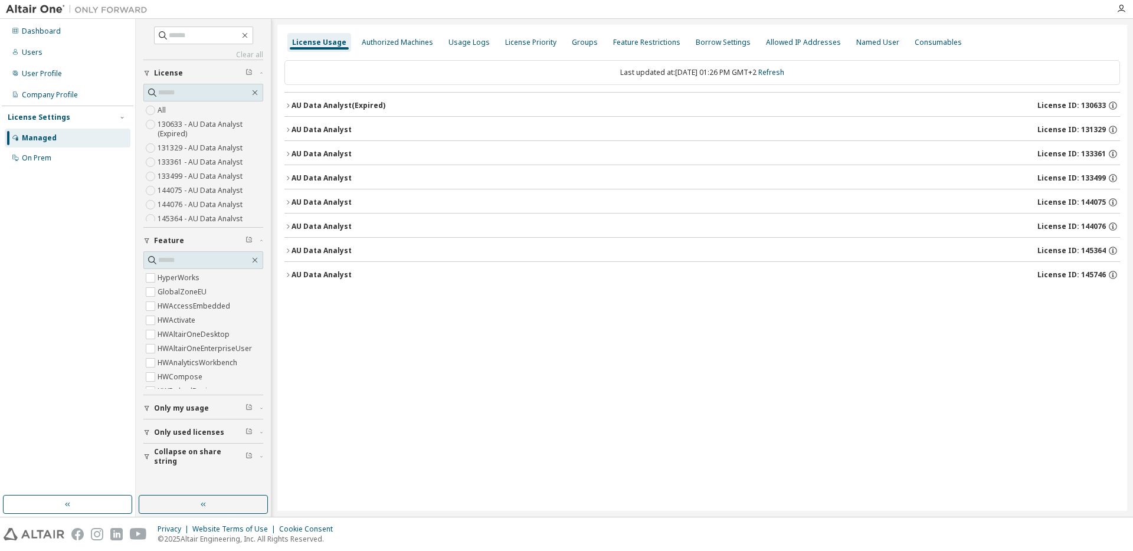  Describe the element at coordinates (1072, 178) in the screenshot. I see `span: License ID: 133499` at that location.